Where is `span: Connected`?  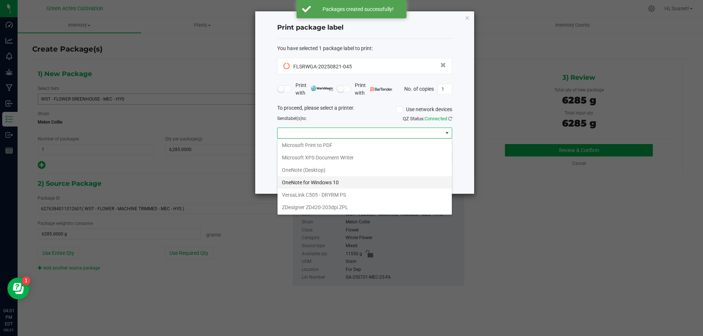 span: Connected is located at coordinates (436, 119).